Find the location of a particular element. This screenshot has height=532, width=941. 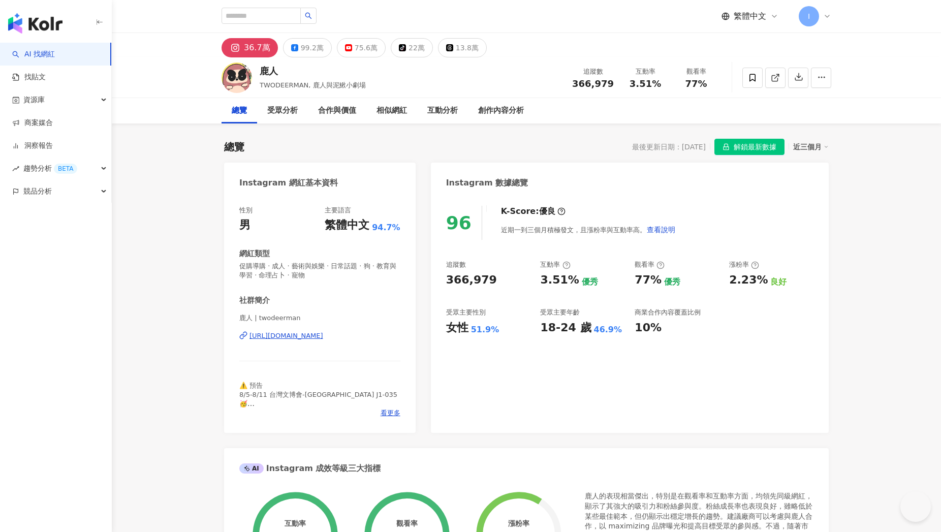

div: 受眾主要年齡 is located at coordinates (560, 313).